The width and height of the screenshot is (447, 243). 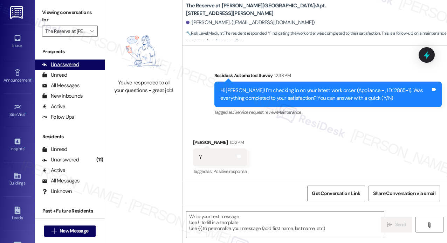 I want to click on a: Insights •, so click(x=18, y=145).